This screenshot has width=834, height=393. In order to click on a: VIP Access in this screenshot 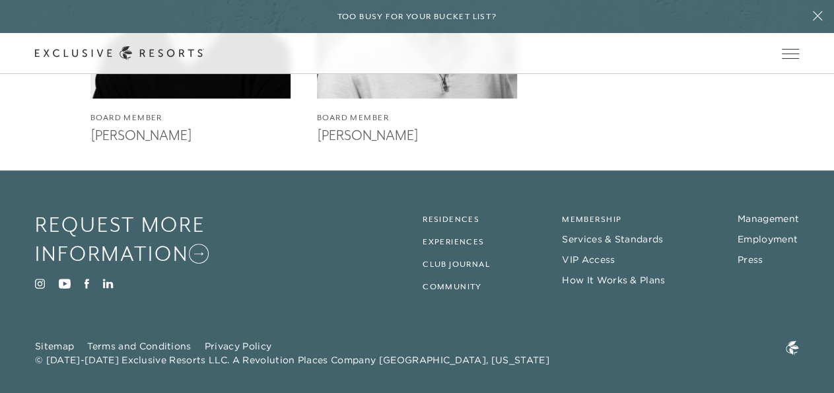, I will do `click(588, 260)`.